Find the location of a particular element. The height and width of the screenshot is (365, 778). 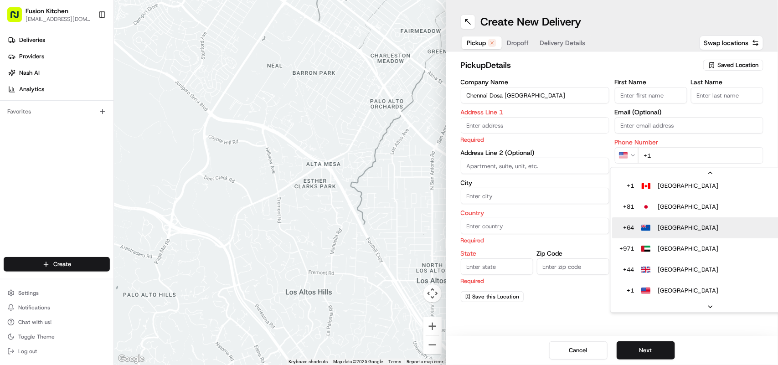

a: 📗Knowledge Base is located at coordinates (39, 208).